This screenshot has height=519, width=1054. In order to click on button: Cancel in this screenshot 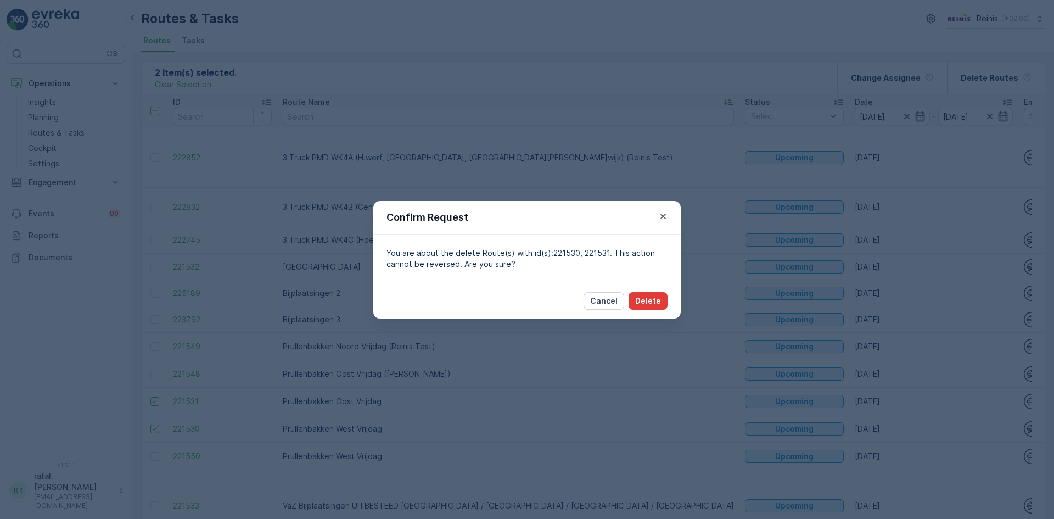, I will do `click(604, 301)`.